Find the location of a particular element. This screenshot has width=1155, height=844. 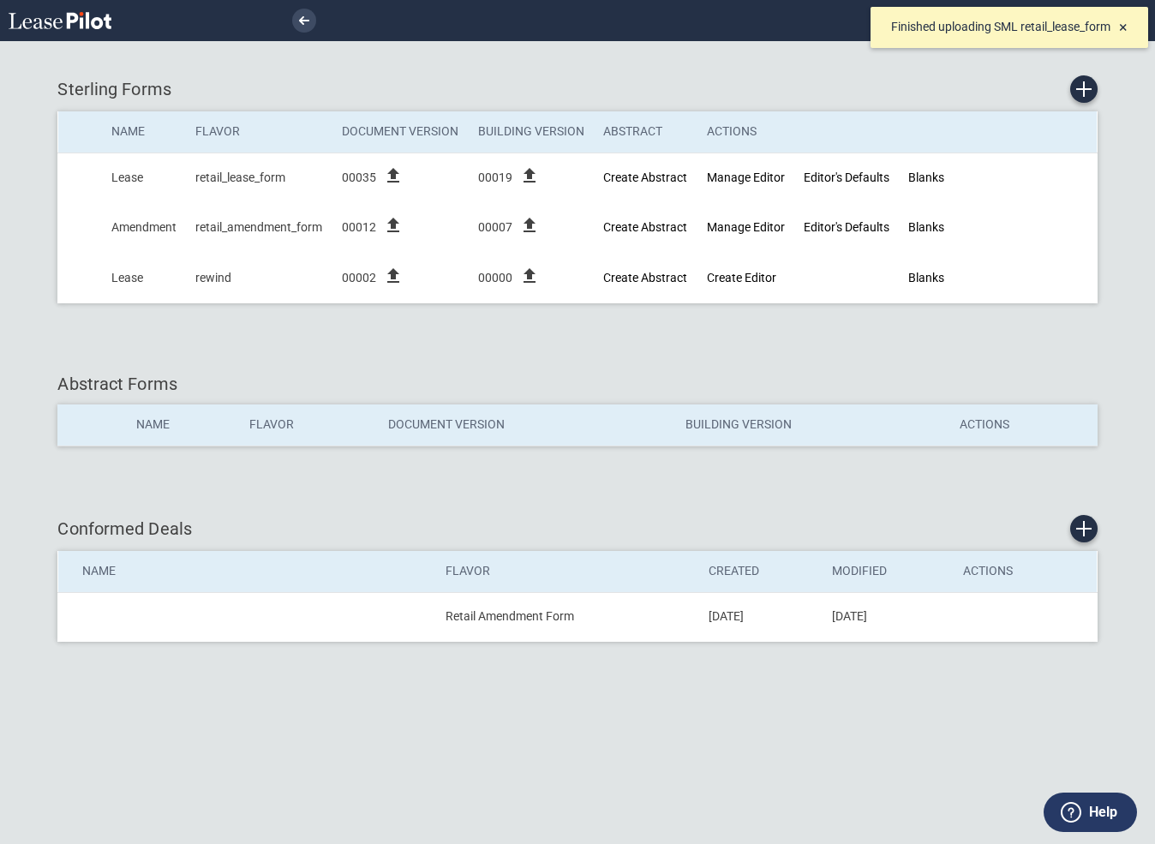

tr: Created At: 2025-01-09T12:48:09-05:00; Updated At: 2025-01-09T12:55:07-05:00 is located at coordinates (578, 278).